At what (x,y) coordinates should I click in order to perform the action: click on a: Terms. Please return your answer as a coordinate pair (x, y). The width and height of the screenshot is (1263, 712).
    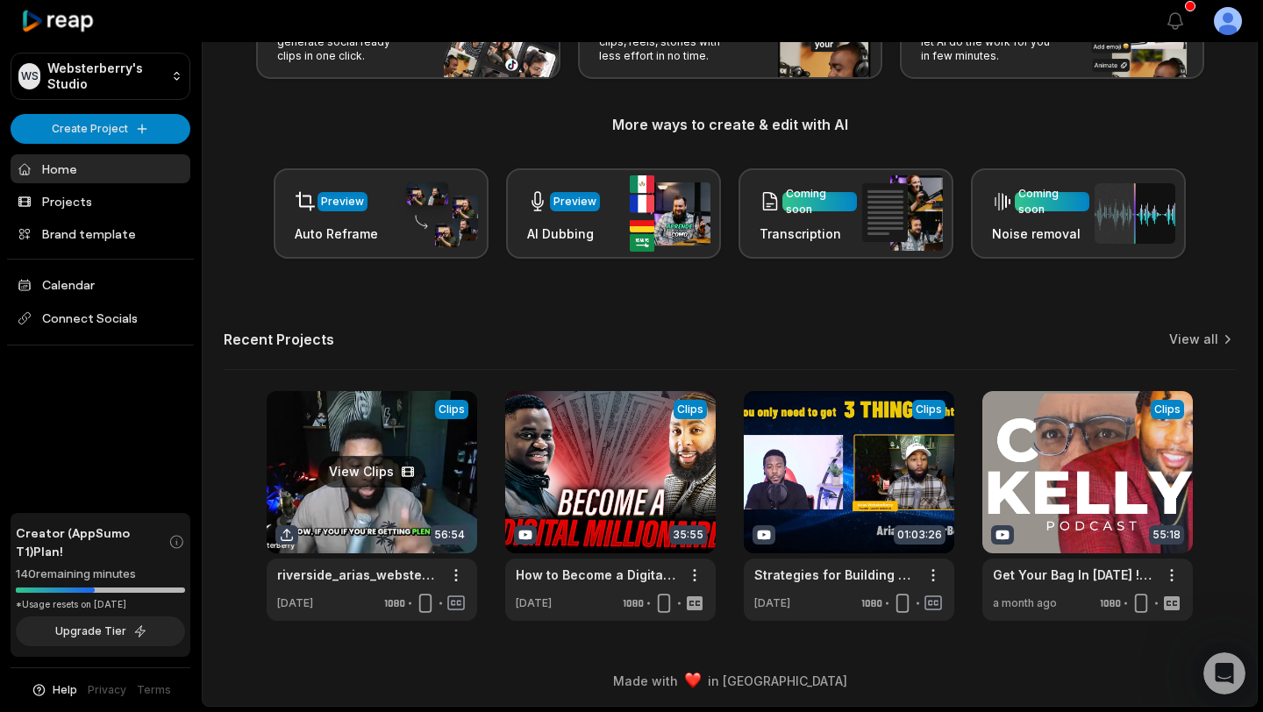
    Looking at the image, I should click on (153, 690).